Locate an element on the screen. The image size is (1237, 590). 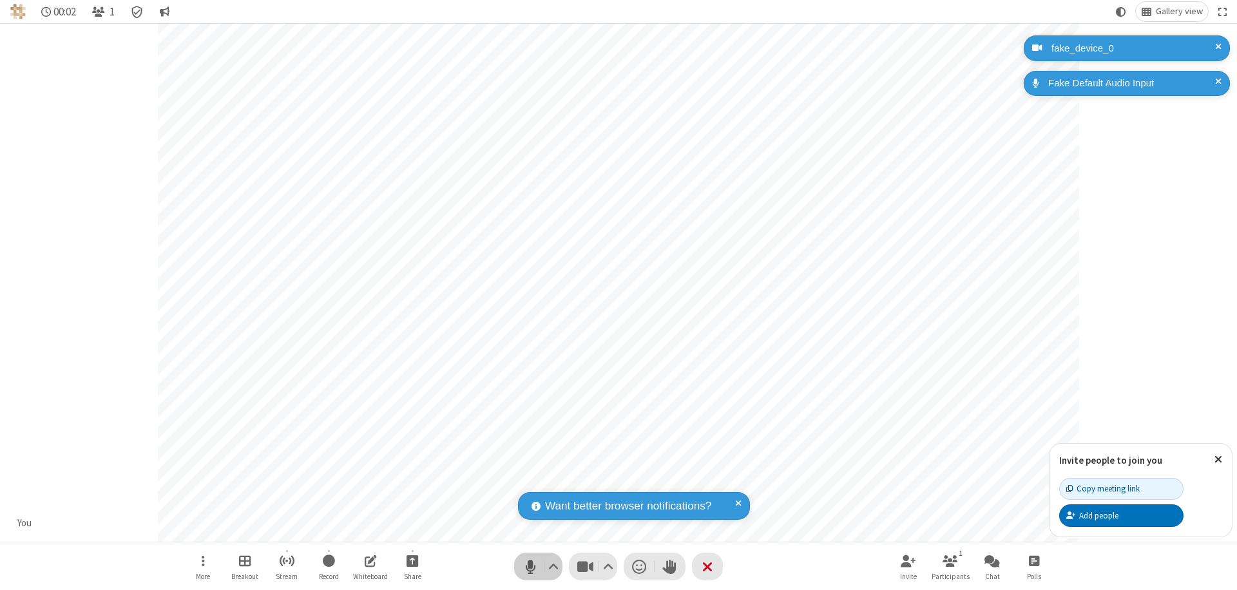
span: Invite is located at coordinates (909, 577).